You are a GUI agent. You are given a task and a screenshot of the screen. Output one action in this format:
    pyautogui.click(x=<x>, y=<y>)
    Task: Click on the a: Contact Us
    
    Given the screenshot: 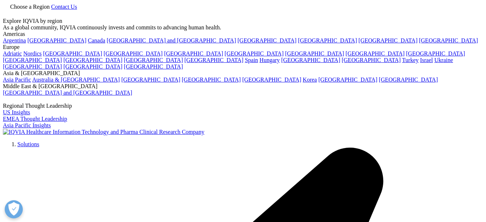 What is the action you would take?
    pyautogui.click(x=64, y=7)
    